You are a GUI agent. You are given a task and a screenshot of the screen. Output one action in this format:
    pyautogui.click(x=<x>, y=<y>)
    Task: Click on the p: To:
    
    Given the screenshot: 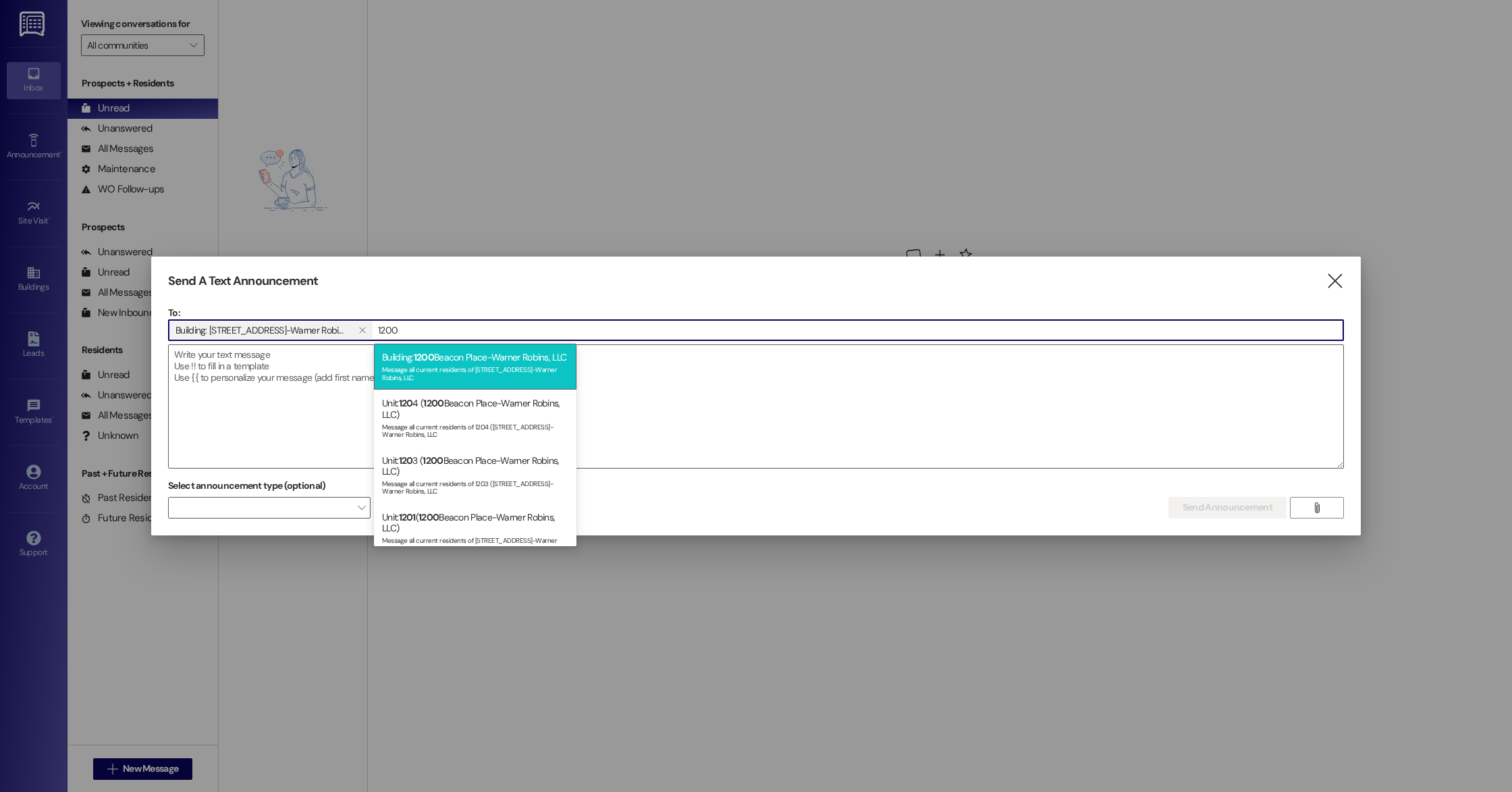 What is the action you would take?
    pyautogui.click(x=756, y=313)
    